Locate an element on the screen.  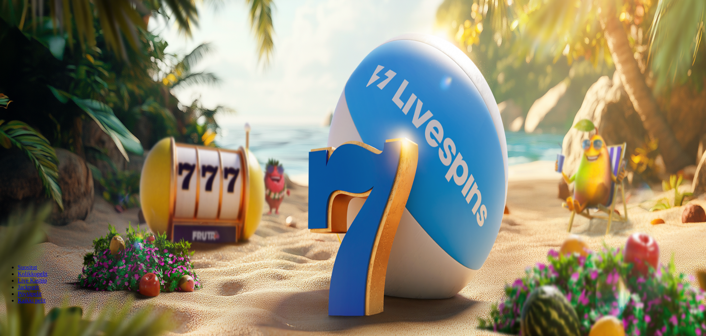
header: Lobby is located at coordinates (353, 284).